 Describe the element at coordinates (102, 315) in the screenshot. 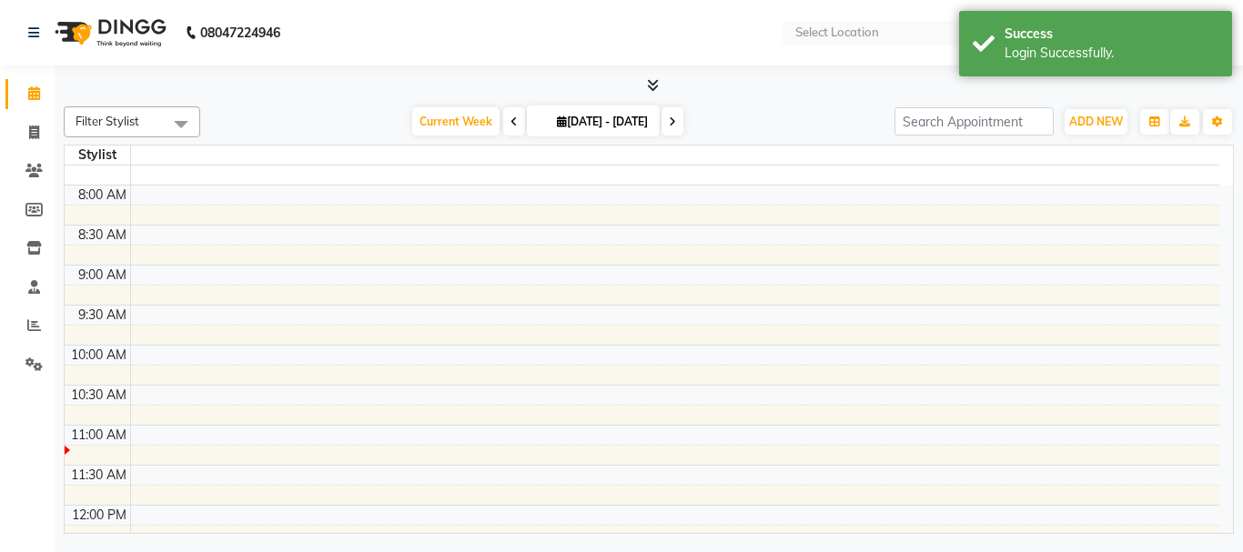

I see `div: 9:30 AM` at that location.